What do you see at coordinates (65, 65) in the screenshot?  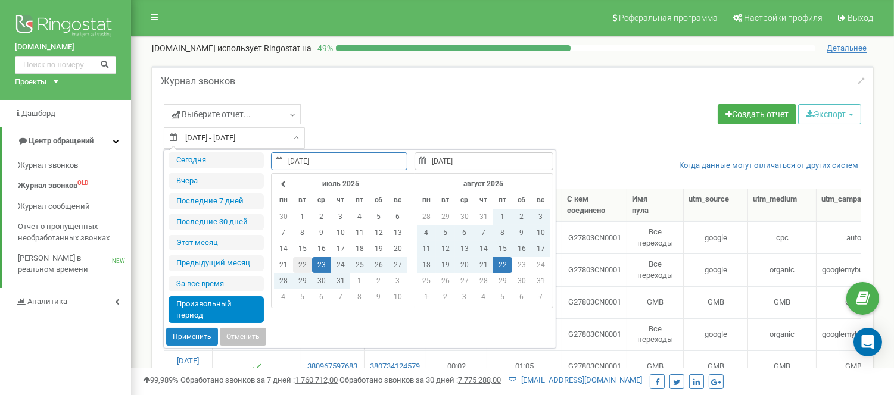 I see `input: Поиск по номеру` at bounding box center [65, 65].